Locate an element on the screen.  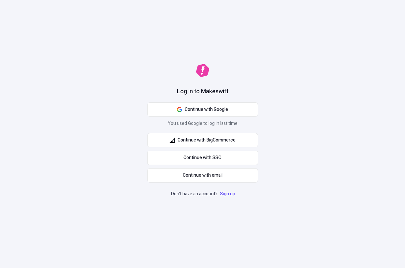
span: Continue with email is located at coordinates (203, 175).